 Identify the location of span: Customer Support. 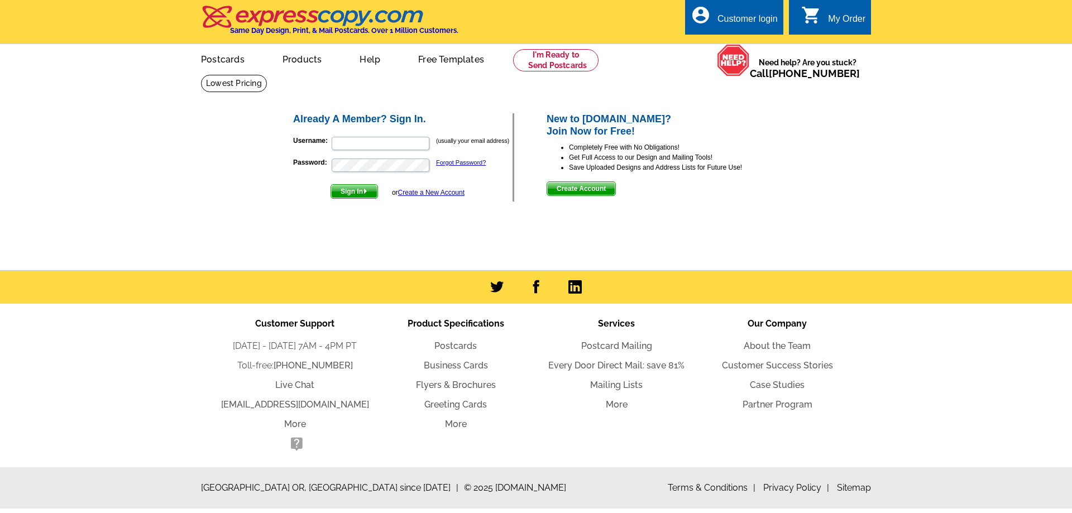
(295, 323).